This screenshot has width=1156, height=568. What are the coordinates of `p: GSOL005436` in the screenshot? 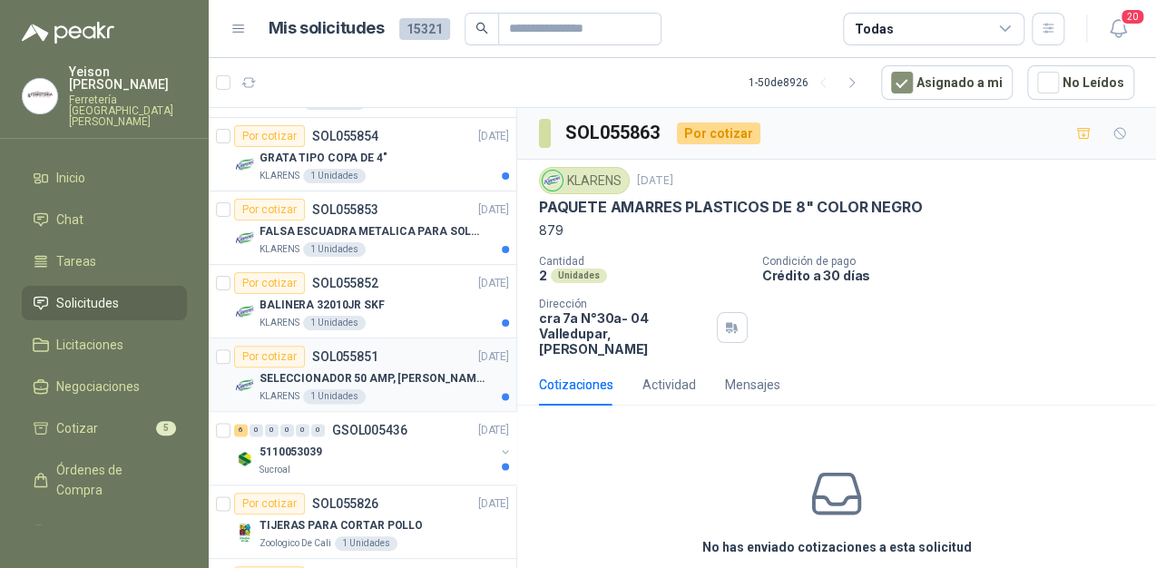 It's located at (369, 430).